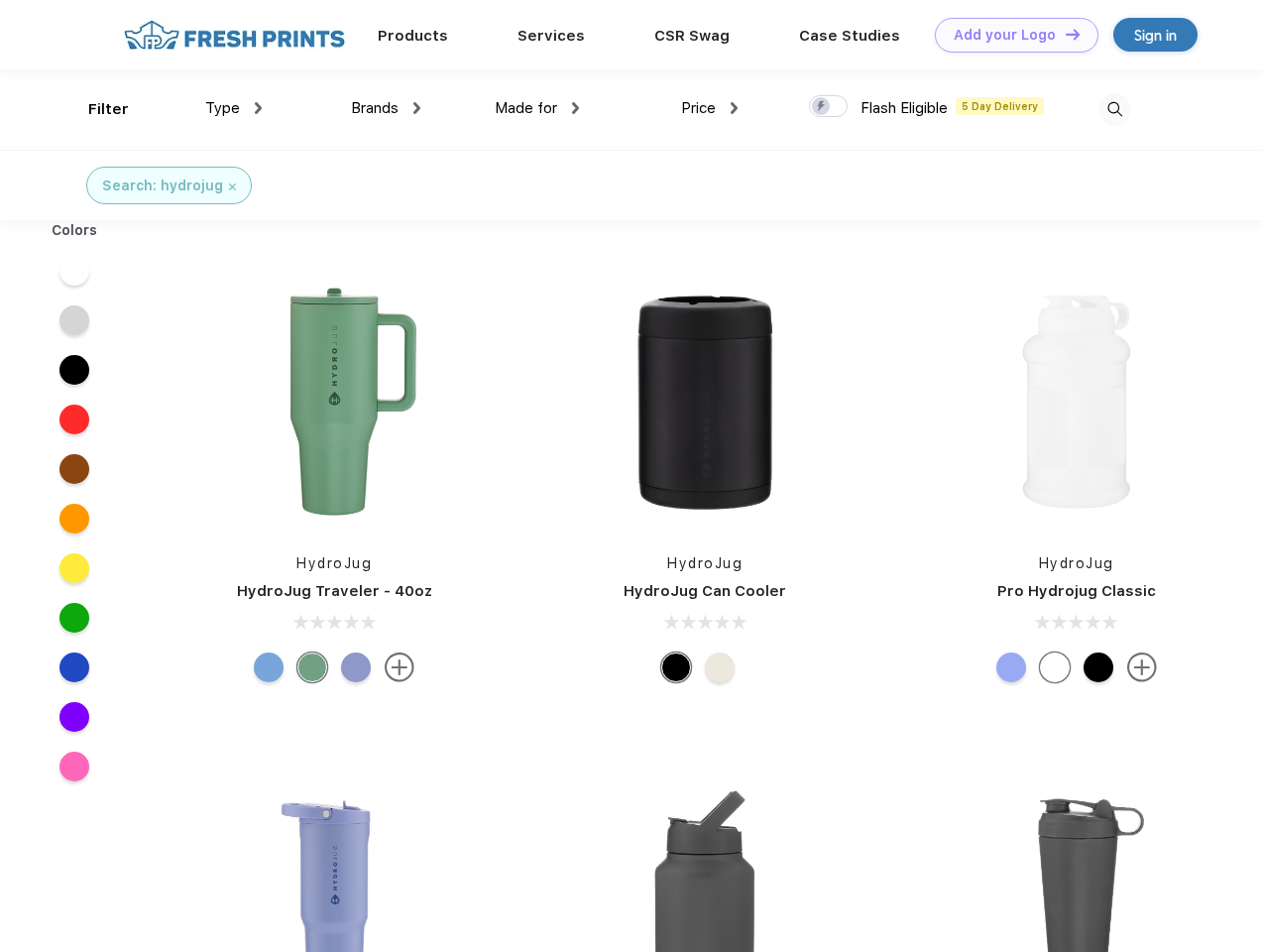 The image size is (1263, 952). I want to click on a: HydroJug Can Cooler, so click(705, 591).